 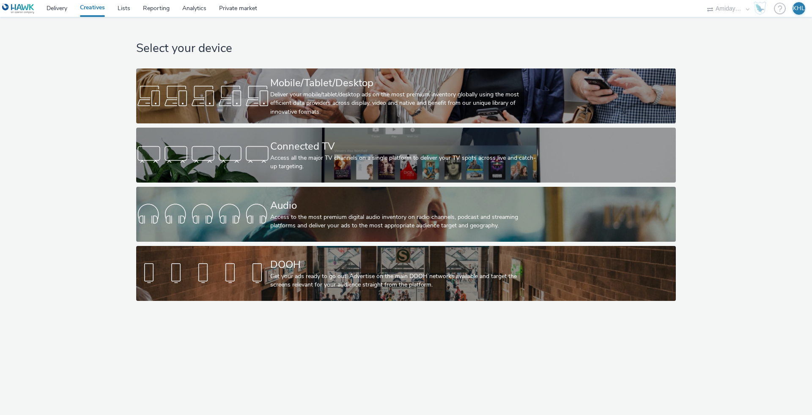 What do you see at coordinates (760, 8) in the screenshot?
I see `div: Hawk Academy` at bounding box center [760, 8].